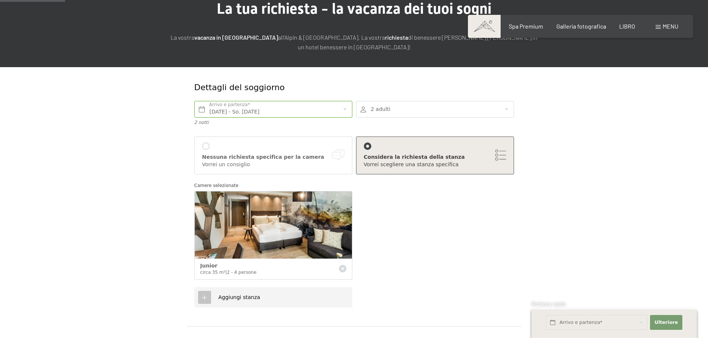  Describe the element at coordinates (273, 225) in the screenshot. I see `img: Junior` at that location.